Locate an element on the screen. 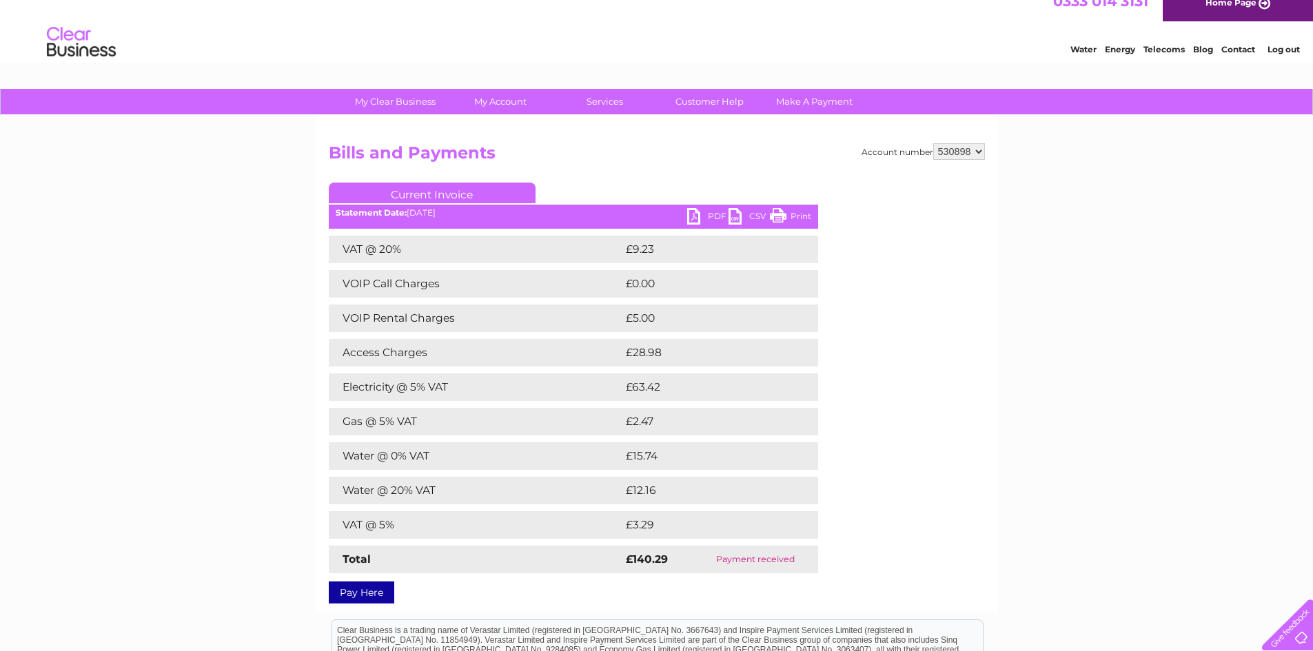 Image resolution: width=1313 pixels, height=651 pixels. a: Pay Here is located at coordinates (361, 593).